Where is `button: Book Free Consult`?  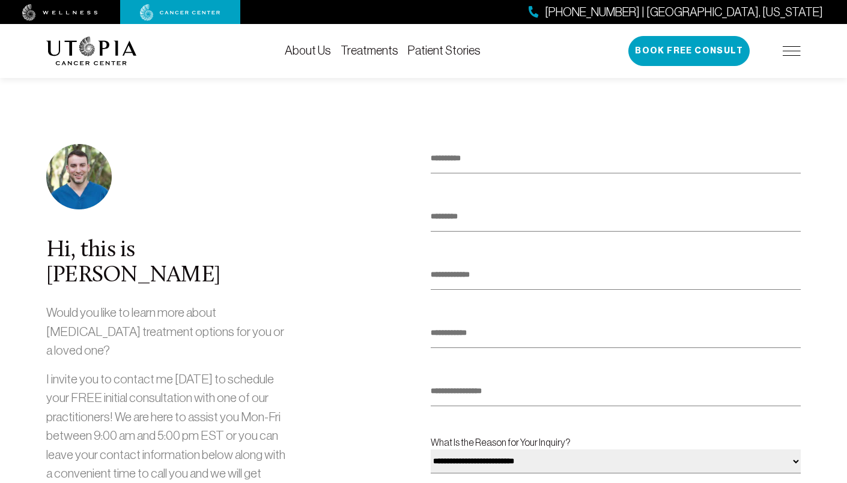 button: Book Free Consult is located at coordinates (689, 51).